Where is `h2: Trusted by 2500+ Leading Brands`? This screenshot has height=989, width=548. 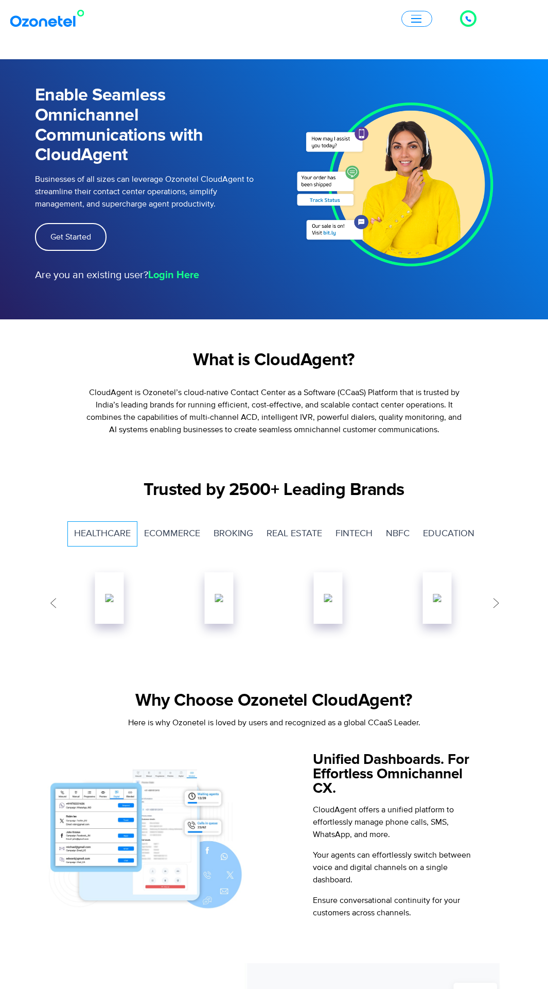 h2: Trusted by 2500+ Leading Brands is located at coordinates (274, 490).